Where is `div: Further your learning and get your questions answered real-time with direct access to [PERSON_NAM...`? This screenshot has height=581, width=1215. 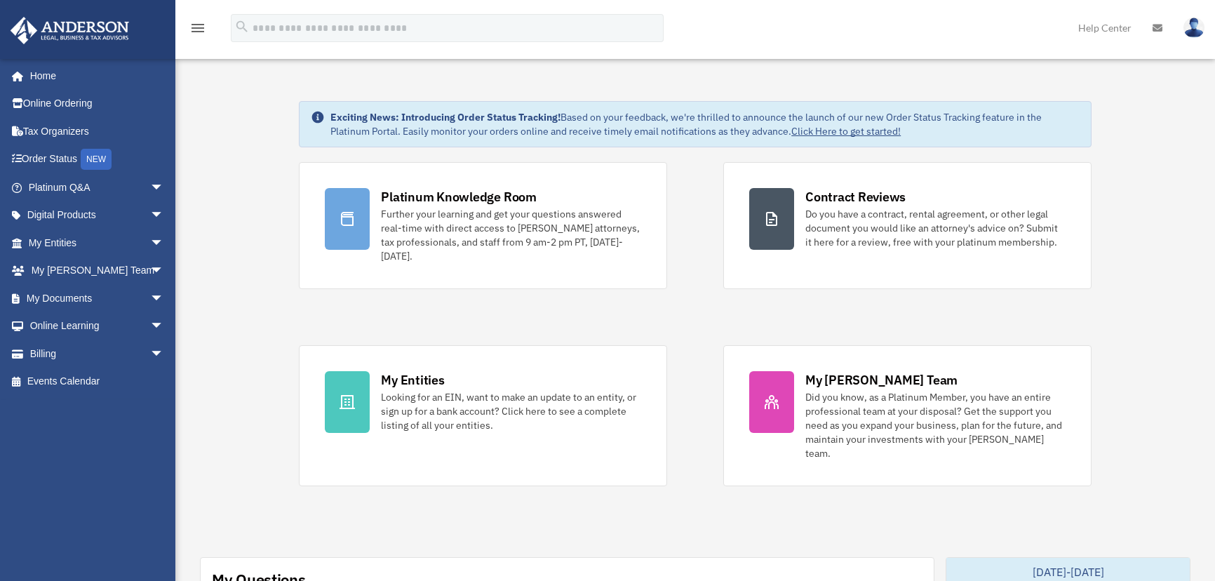 div: Further your learning and get your questions answered real-time with direct access to [PERSON_NAM... is located at coordinates (511, 235).